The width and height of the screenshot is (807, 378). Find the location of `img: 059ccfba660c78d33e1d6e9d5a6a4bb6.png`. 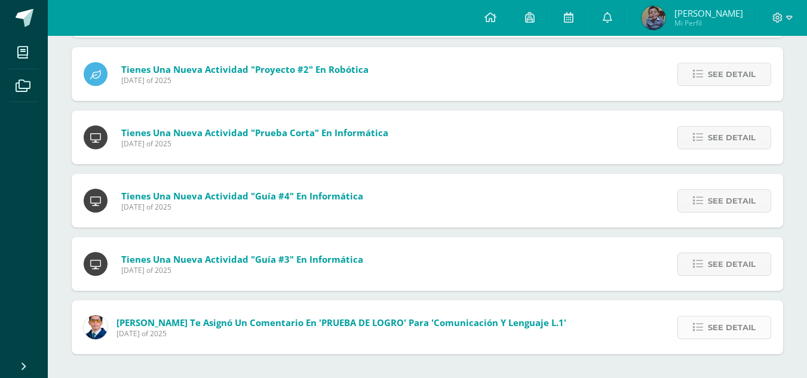

img: 059ccfba660c78d33e1d6e9d5a6a4bb6.png is located at coordinates (96, 327).